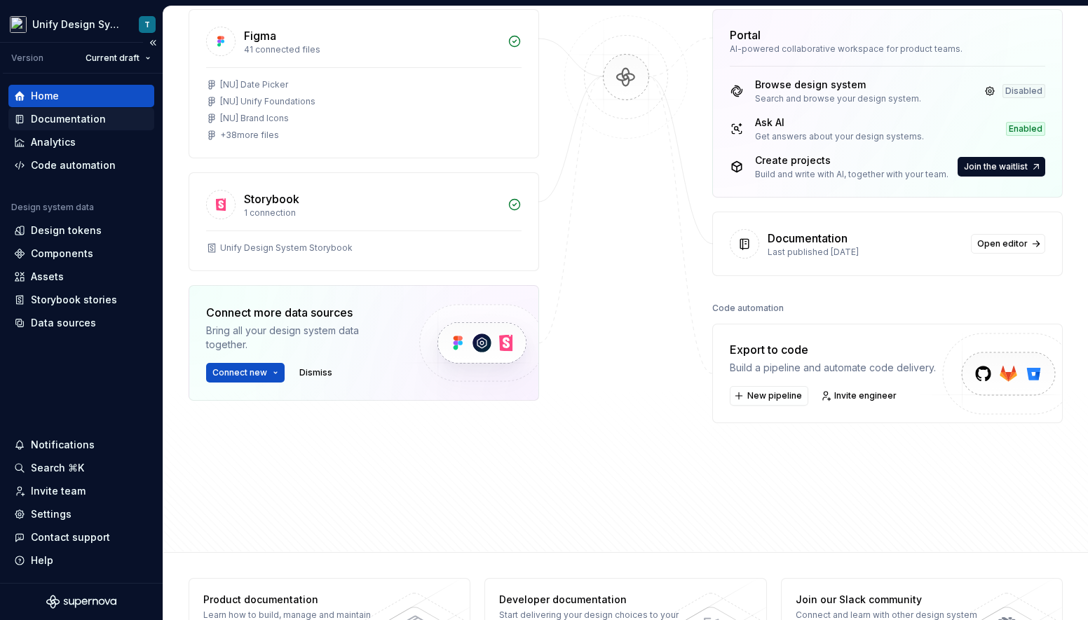 The width and height of the screenshot is (1088, 620). What do you see at coordinates (271, 199) in the screenshot?
I see `div: Storybook` at bounding box center [271, 199].